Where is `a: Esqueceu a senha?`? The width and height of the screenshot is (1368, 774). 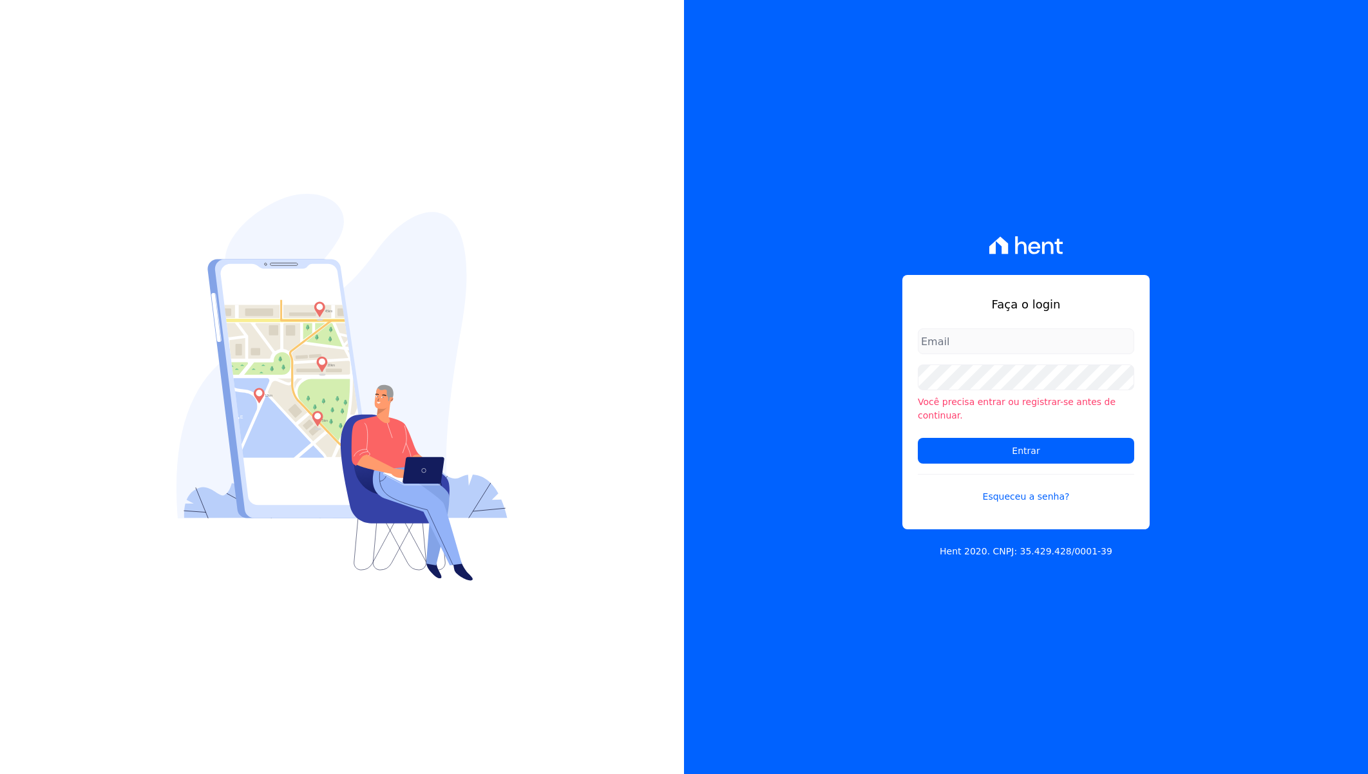 a: Esqueceu a senha? is located at coordinates (1026, 489).